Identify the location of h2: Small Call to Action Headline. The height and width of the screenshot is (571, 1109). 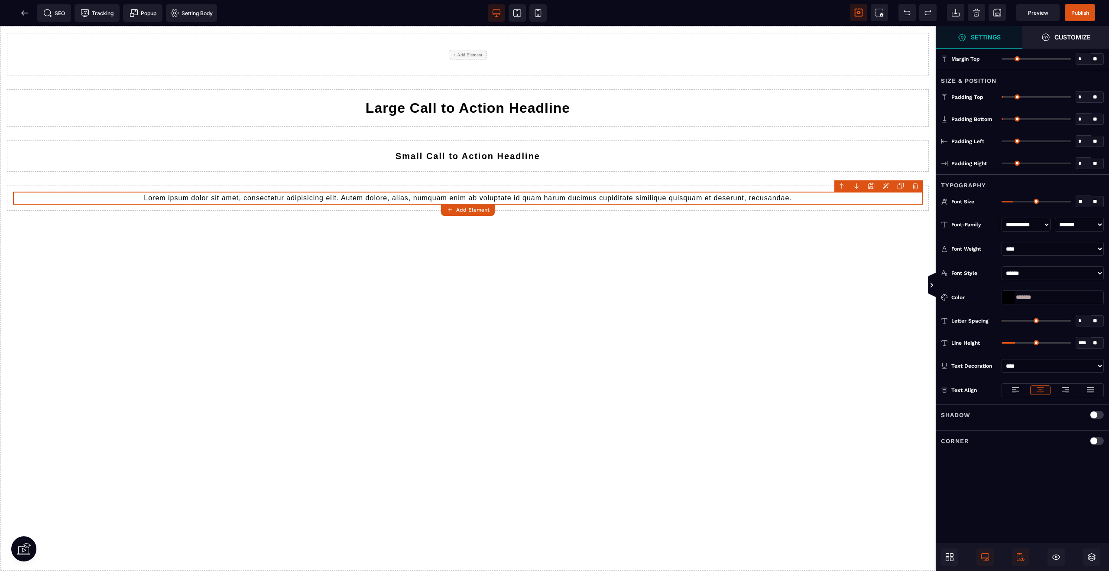
(468, 130).